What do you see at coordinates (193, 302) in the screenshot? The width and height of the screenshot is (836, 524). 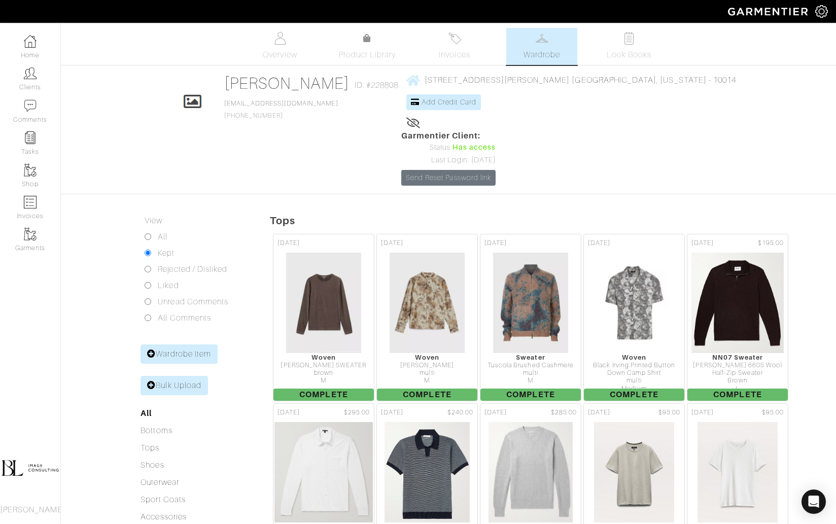 I see `label: Unread Comments` at bounding box center [193, 302].